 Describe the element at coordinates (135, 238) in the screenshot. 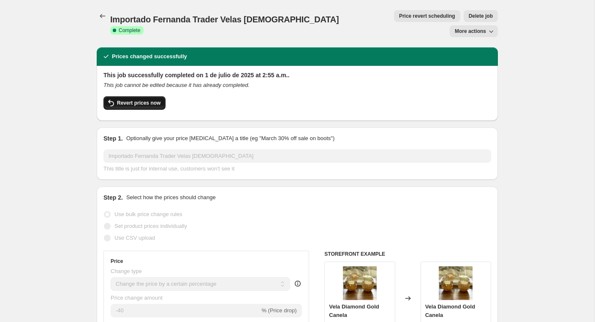

I see `span: Use CSV upload` at that location.